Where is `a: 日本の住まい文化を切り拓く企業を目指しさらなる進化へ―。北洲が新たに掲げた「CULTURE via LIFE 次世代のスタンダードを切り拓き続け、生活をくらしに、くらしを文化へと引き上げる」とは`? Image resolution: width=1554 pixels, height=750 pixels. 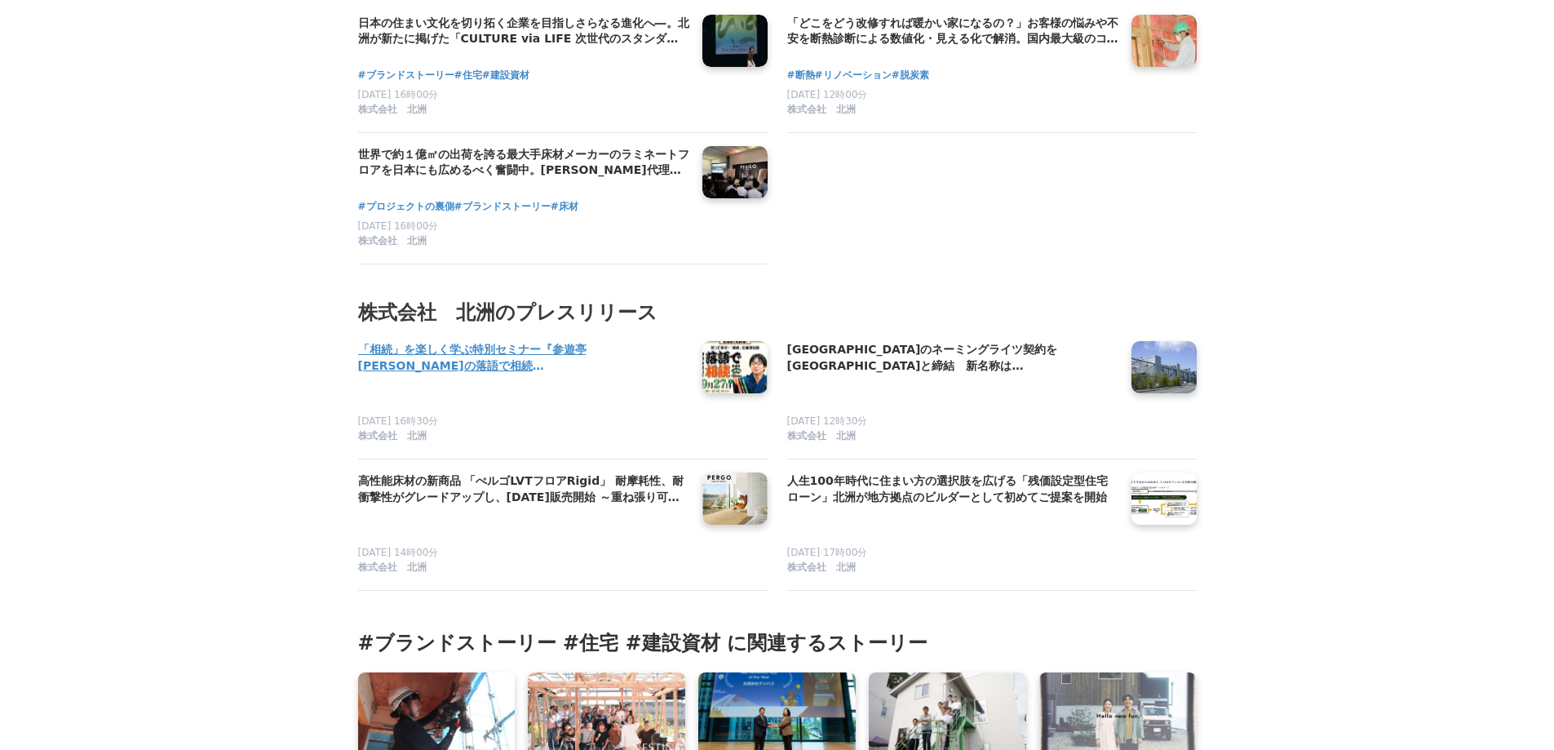 a: 日本の住まい文化を切り拓く企業を目指しさらなる進化へ―。北洲が新たに掲げた「CULTURE via LIFE 次世代のスタンダードを切り拓き続け、生活をくらしに、くらしを文化へと引き上げる」とは is located at coordinates (524, 32).